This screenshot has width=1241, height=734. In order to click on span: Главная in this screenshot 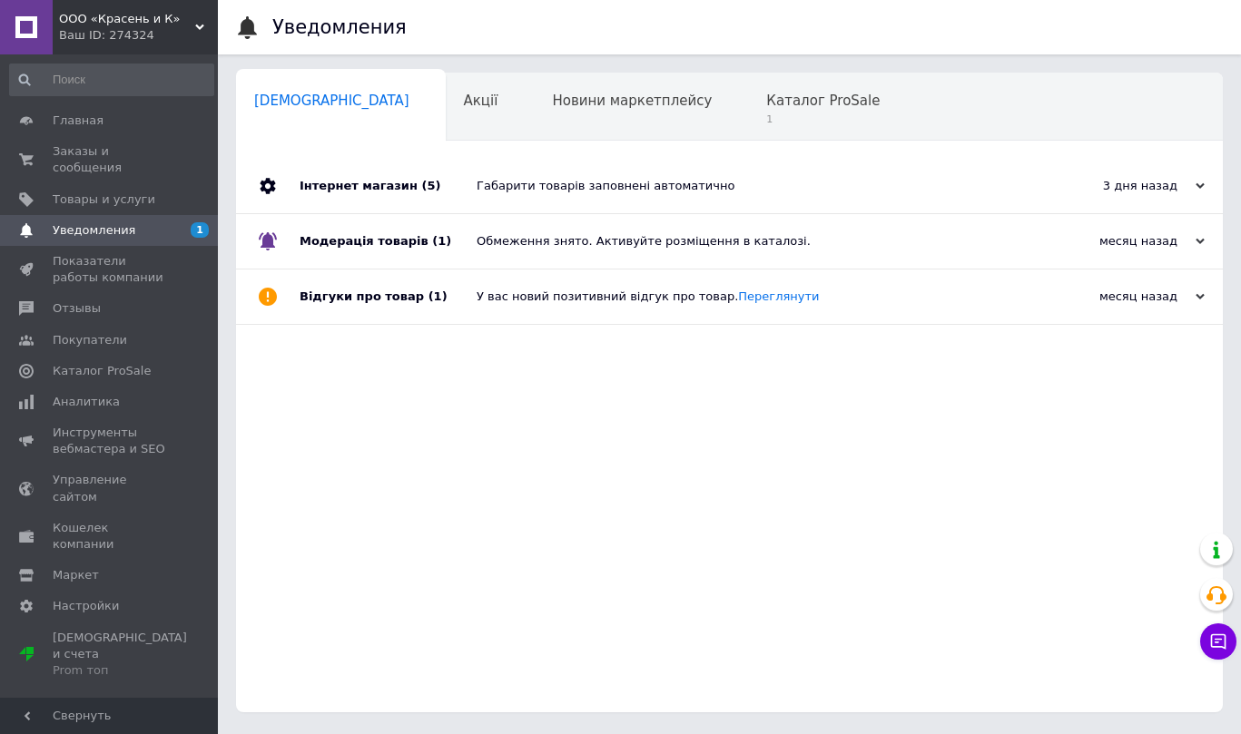, I will do `click(78, 121)`.